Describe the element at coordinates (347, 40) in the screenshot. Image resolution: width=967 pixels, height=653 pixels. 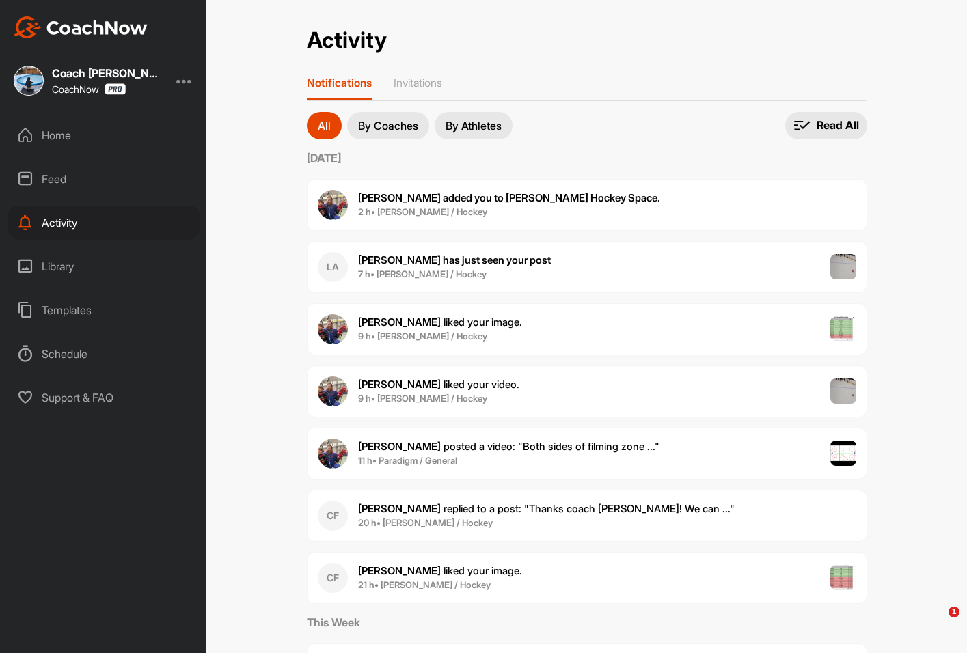
I see `h2: Activity` at that location.